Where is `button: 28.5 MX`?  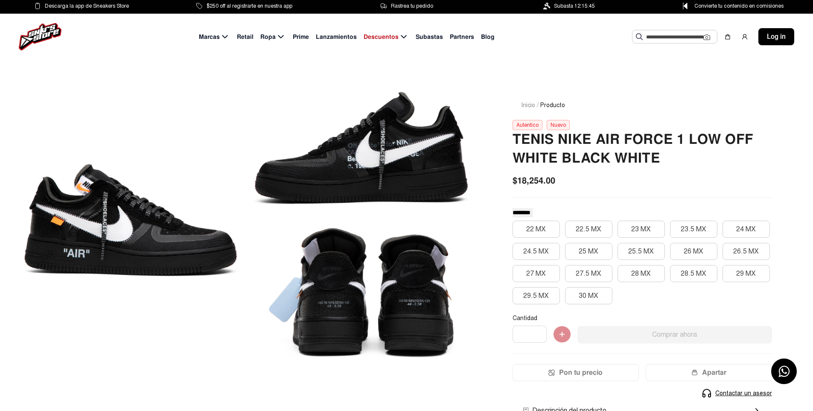 button: 28.5 MX is located at coordinates (694, 274).